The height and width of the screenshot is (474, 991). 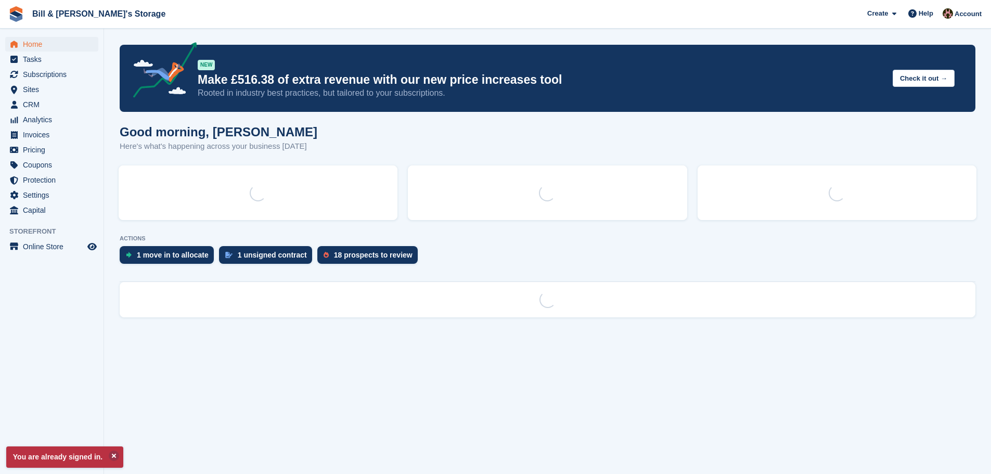 What do you see at coordinates (56, 232) in the screenshot?
I see `span: Storefront` at bounding box center [56, 232].